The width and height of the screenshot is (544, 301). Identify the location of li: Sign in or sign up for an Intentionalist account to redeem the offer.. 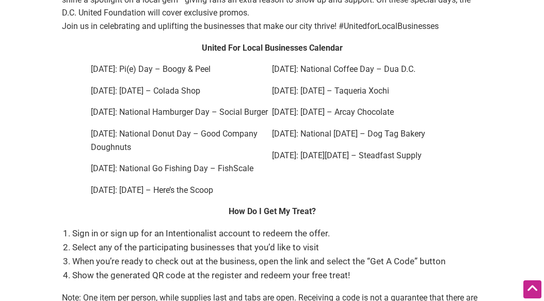
(277, 233).